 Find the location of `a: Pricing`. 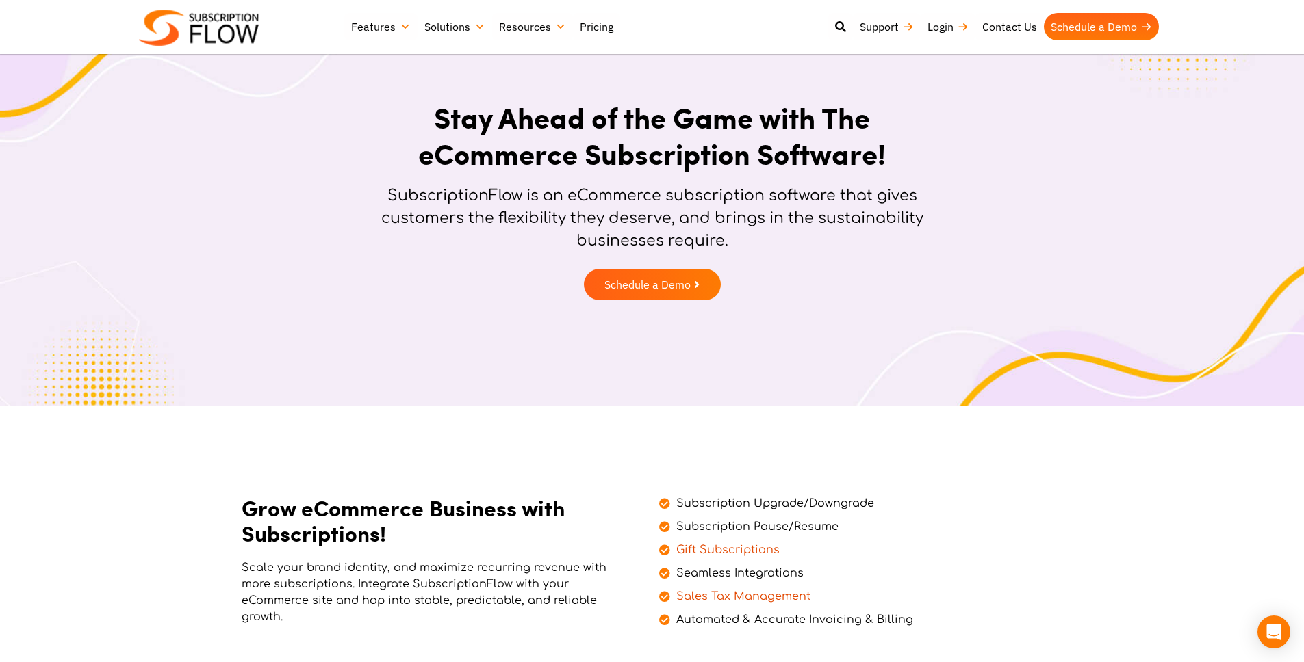

a: Pricing is located at coordinates (596, 27).